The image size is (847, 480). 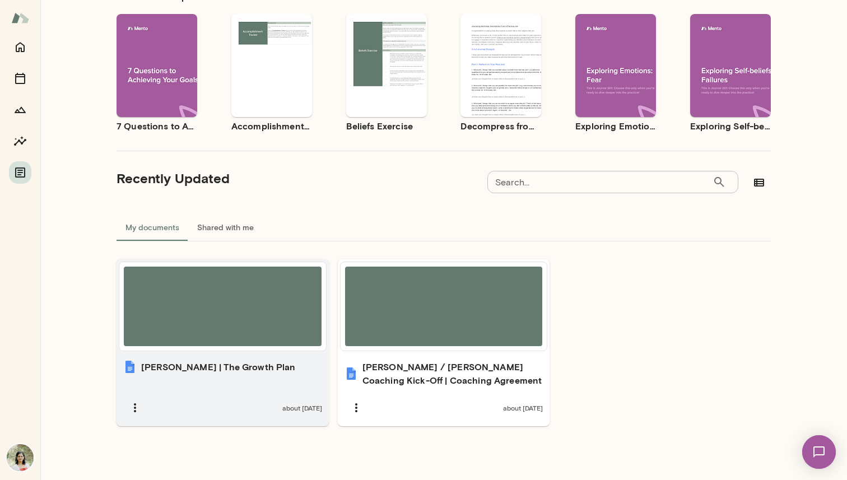 I want to click on h6: Accomplishment Tracker, so click(x=272, y=126).